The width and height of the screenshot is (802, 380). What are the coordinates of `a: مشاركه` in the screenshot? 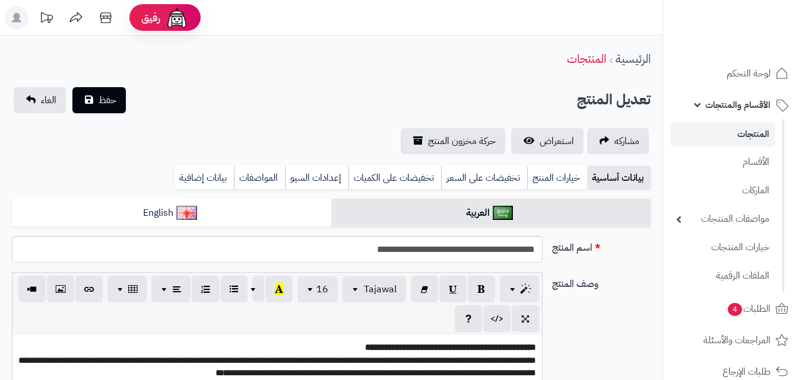 It's located at (618, 141).